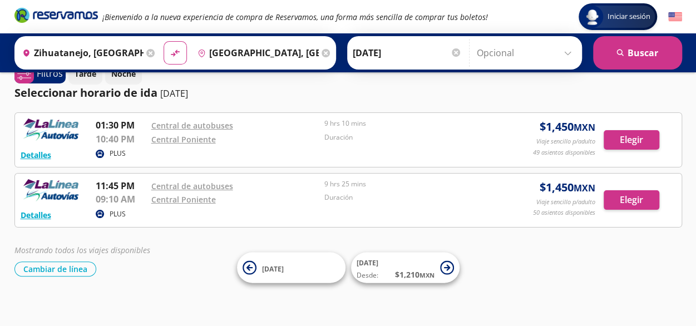 The width and height of the screenshot is (696, 326). Describe the element at coordinates (629, 17) in the screenshot. I see `span: Iniciar sesión` at that location.